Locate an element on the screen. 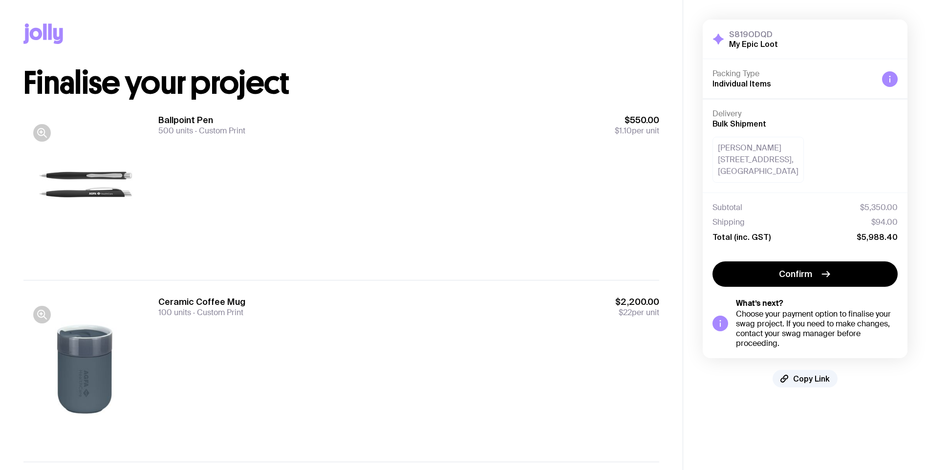 This screenshot has width=927, height=470. h1: Finalise your project is located at coordinates (341, 83).